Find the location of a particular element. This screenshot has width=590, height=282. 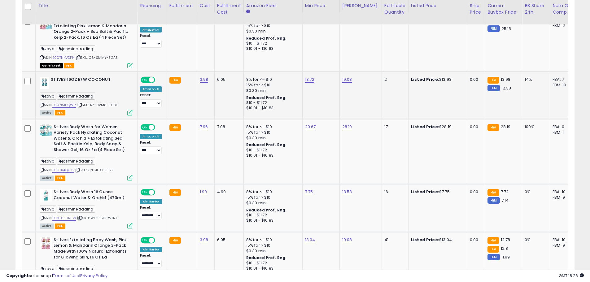

div: FBM: 1 is located at coordinates (563, 133).